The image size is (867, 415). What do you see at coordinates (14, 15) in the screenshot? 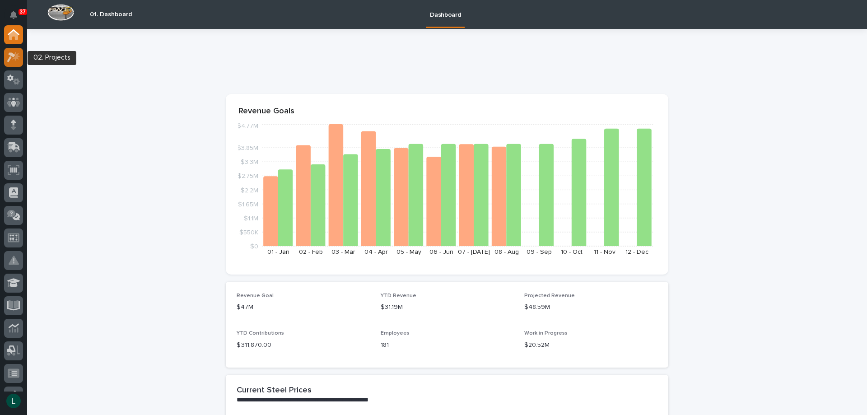
I see `button: Notifications` at bounding box center [14, 15].